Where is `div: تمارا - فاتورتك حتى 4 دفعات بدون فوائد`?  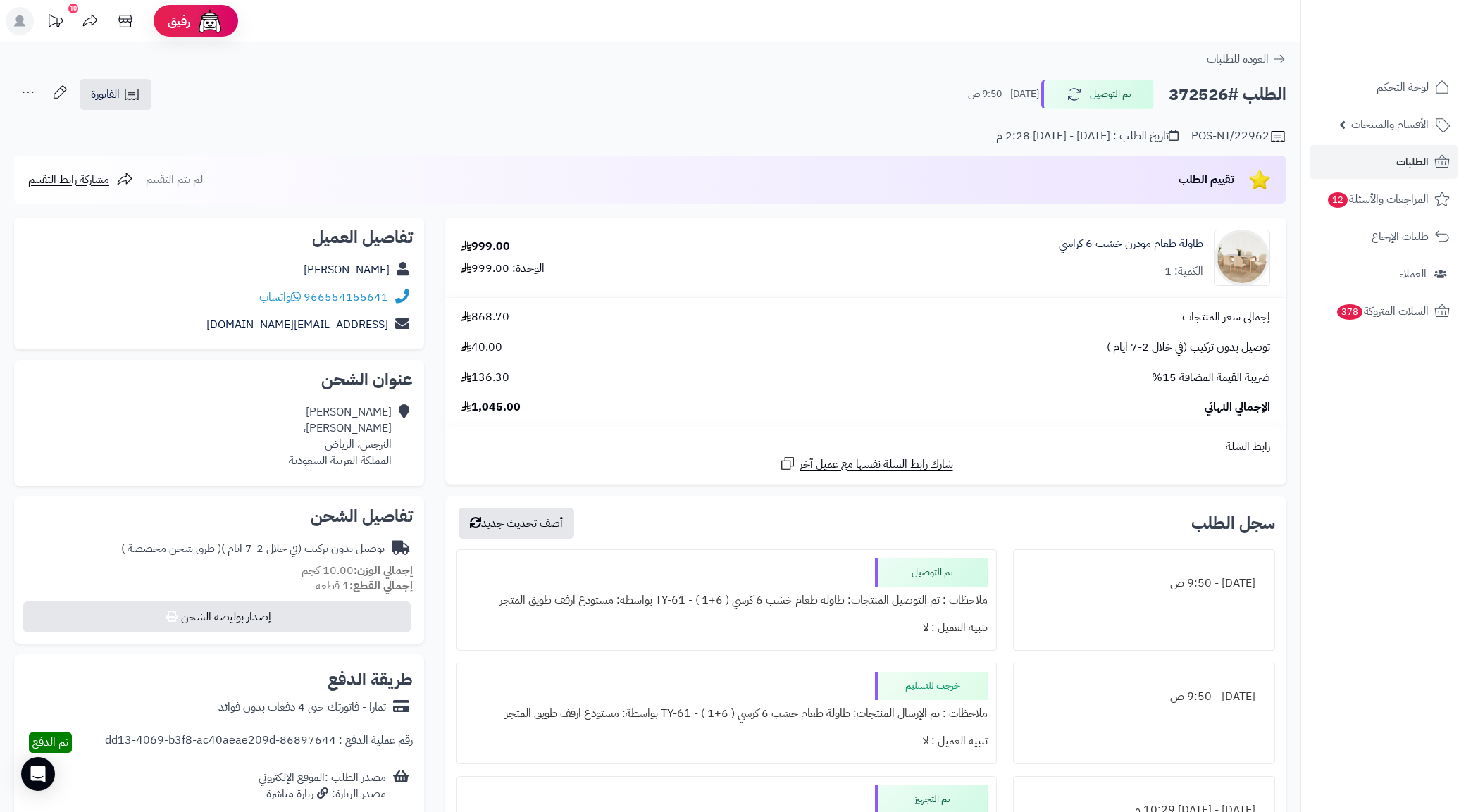
div: تمارا - فاتورتك حتى 4 دفعات بدون فوائد is located at coordinates (303, 708).